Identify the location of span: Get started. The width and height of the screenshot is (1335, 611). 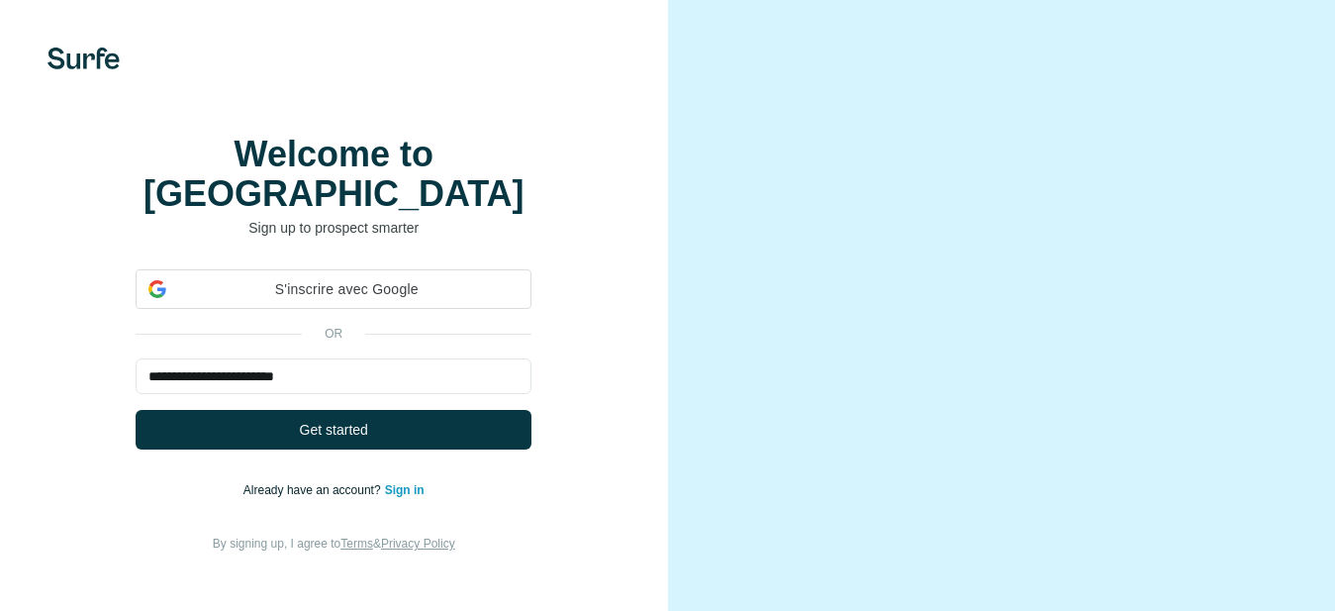
(333, 429).